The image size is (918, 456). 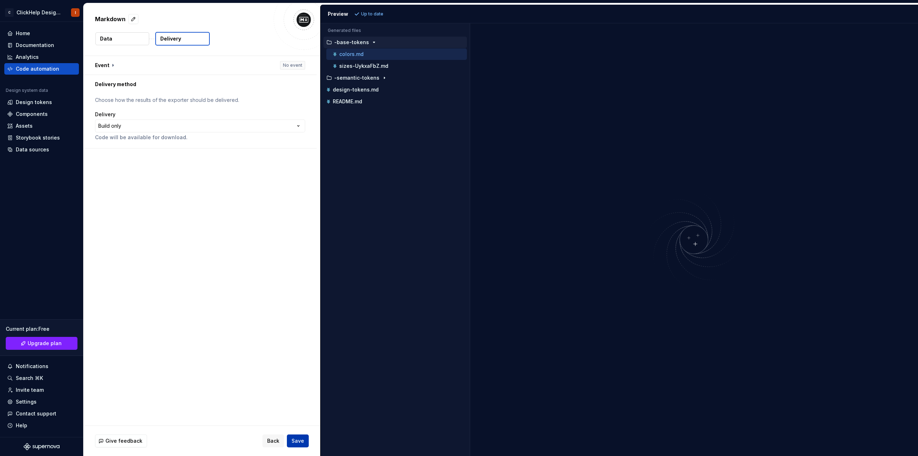 What do you see at coordinates (9, 13) in the screenshot?
I see `div: C` at bounding box center [9, 13].